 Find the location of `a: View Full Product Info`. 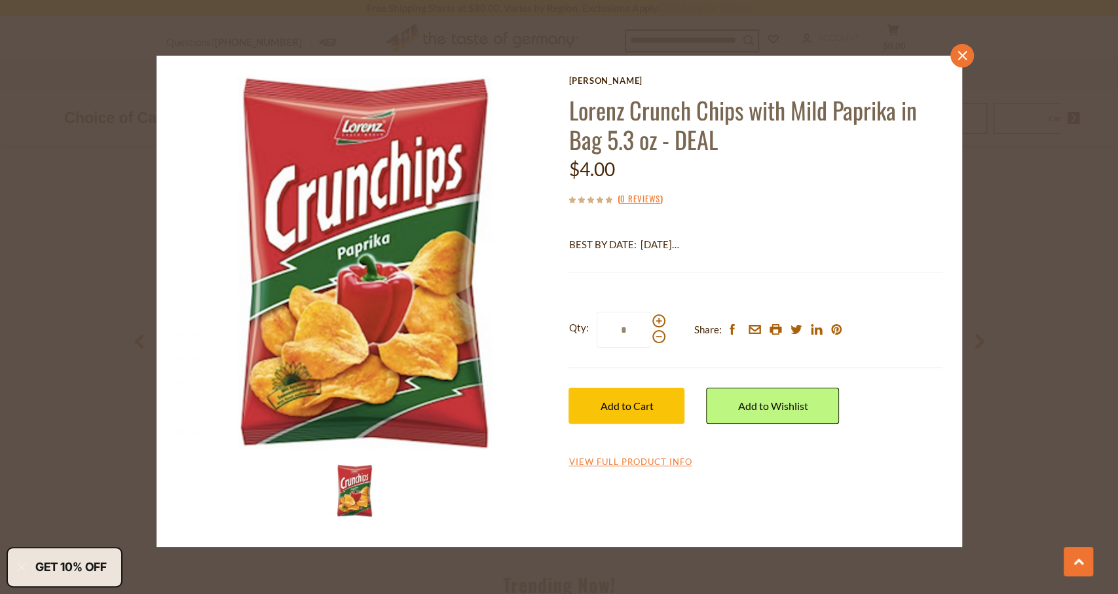

a: View Full Product Info is located at coordinates (630, 463).